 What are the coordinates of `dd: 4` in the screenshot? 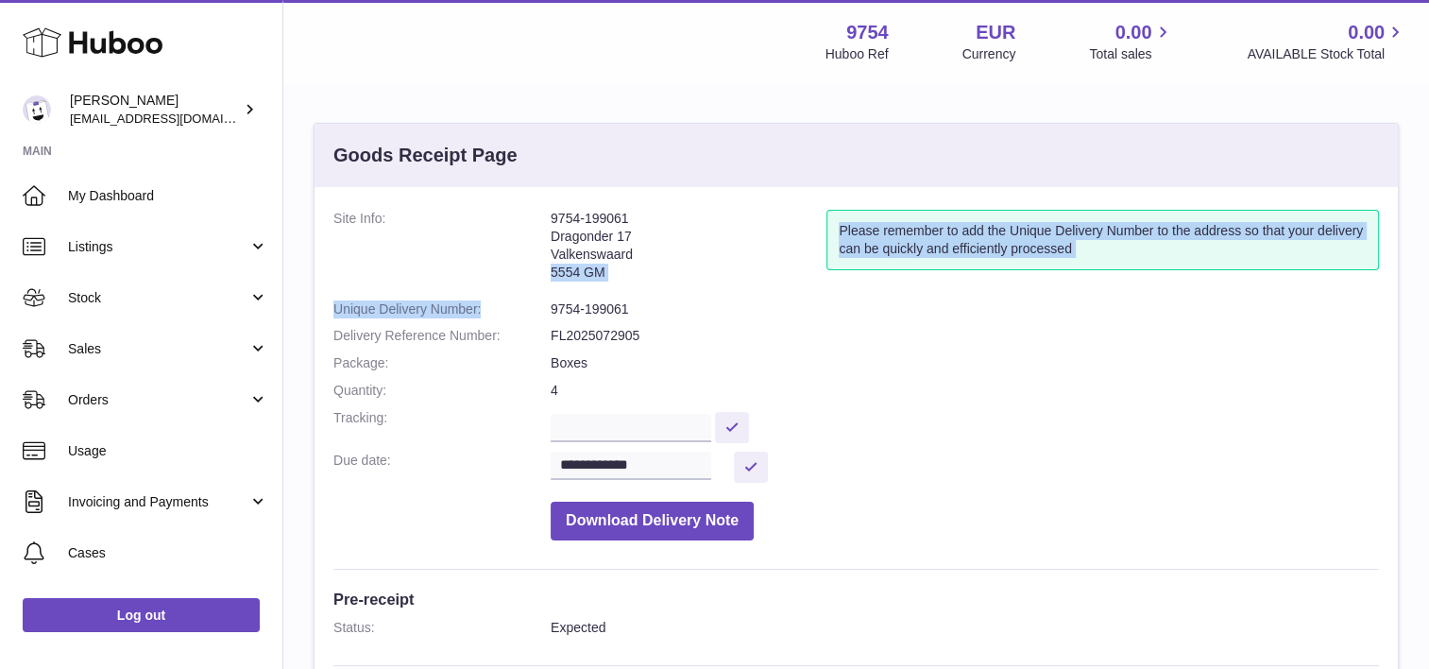 It's located at (964, 390).